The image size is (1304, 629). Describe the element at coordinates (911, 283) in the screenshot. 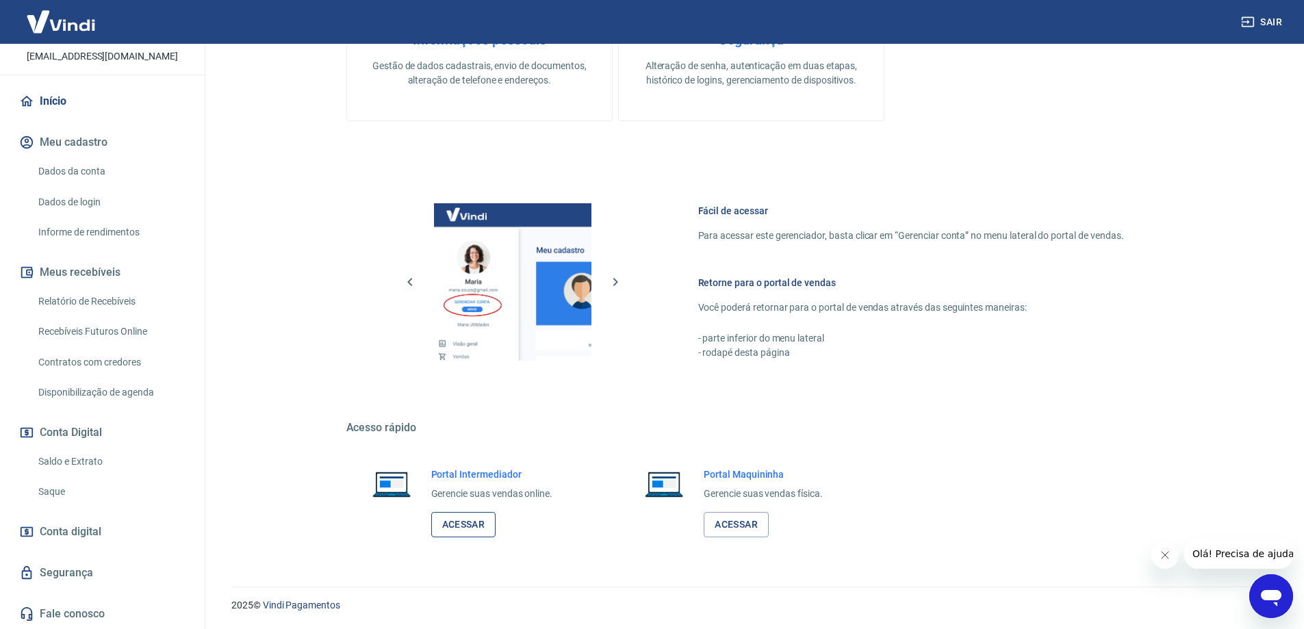

I see `h6: Retorne para o portal de vendas` at that location.